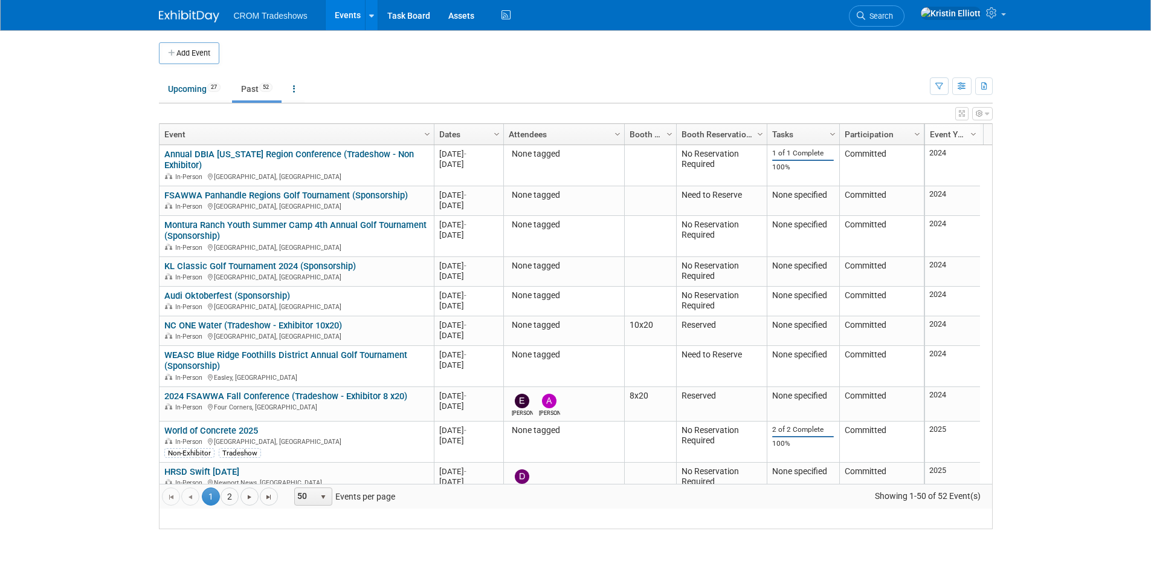 The width and height of the screenshot is (1151, 580). I want to click on a: Montura Ranch Youth Summer Camp 4th Annual Golf Tournament (Sponsorship), so click(296, 230).